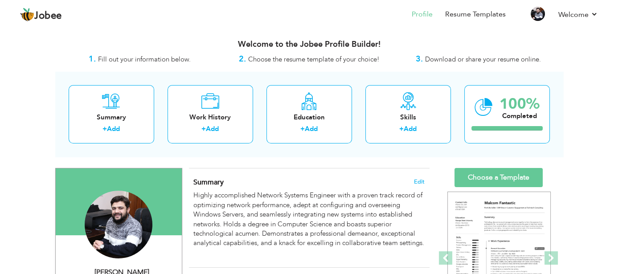 The image size is (618, 274). I want to click on strong: 1., so click(92, 59).